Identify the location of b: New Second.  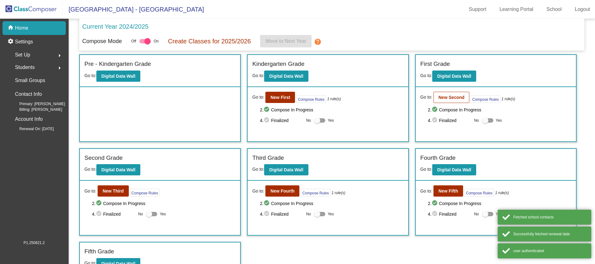
(451, 97).